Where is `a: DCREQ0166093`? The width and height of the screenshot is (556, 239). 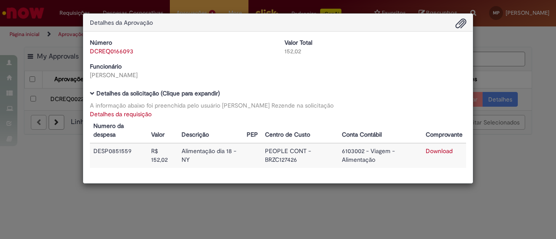 a: DCREQ0166093 is located at coordinates (112, 51).